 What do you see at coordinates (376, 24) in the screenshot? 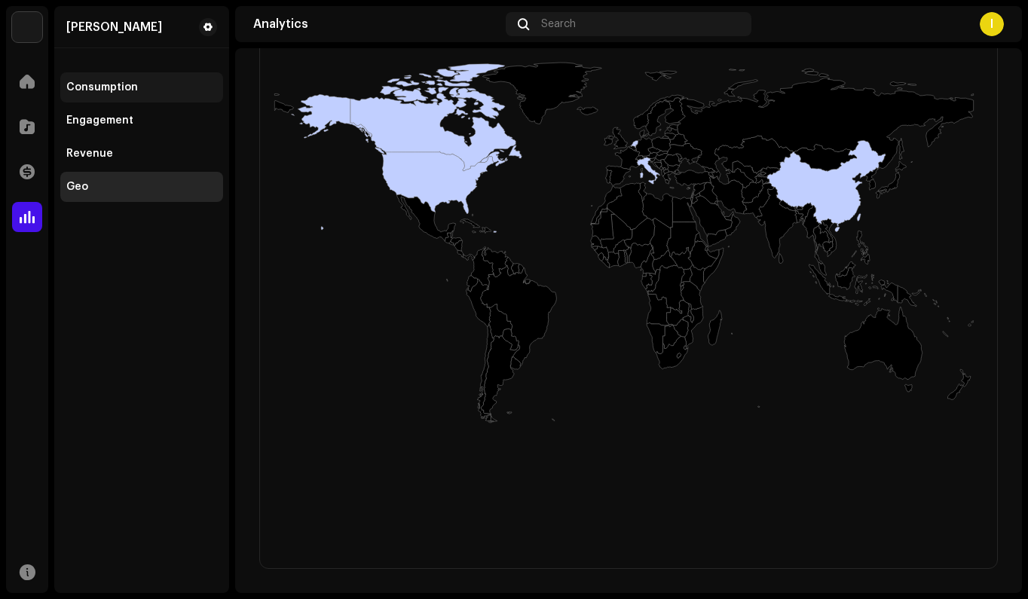
I see `div: Analytics` at bounding box center [376, 24].